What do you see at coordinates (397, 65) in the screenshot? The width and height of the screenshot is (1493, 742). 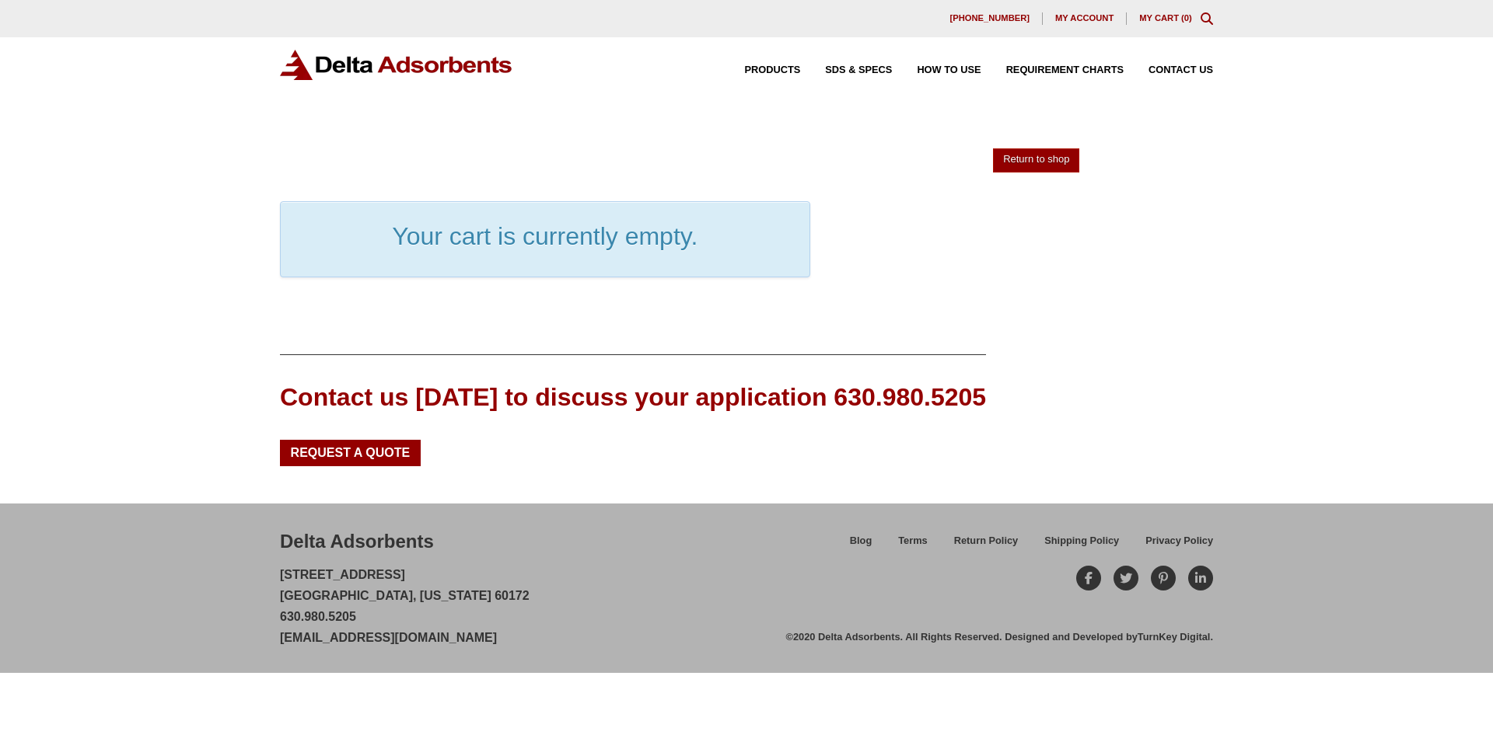 I see `img: Delta Adsorbents` at bounding box center [397, 65].